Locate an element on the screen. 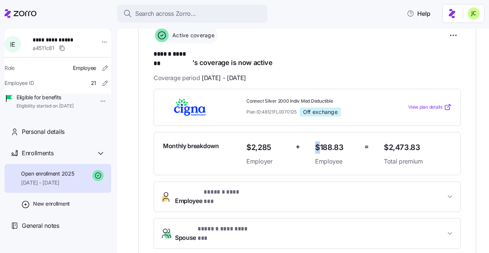 The image size is (489, 253). span: Personal details is located at coordinates (43, 131).